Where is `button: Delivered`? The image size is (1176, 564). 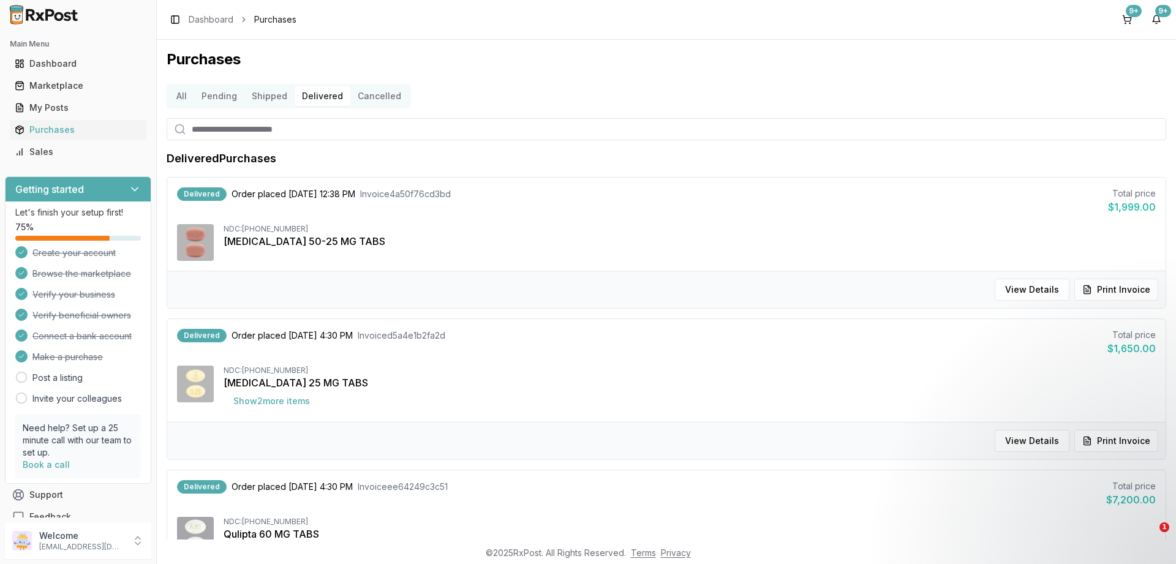
button: Delivered is located at coordinates (322, 96).